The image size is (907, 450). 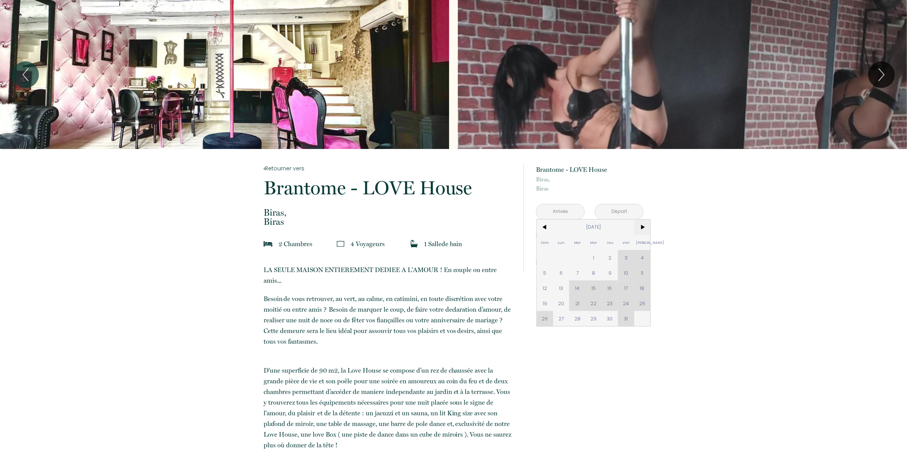 I want to click on span: 12, so click(x=545, y=288).